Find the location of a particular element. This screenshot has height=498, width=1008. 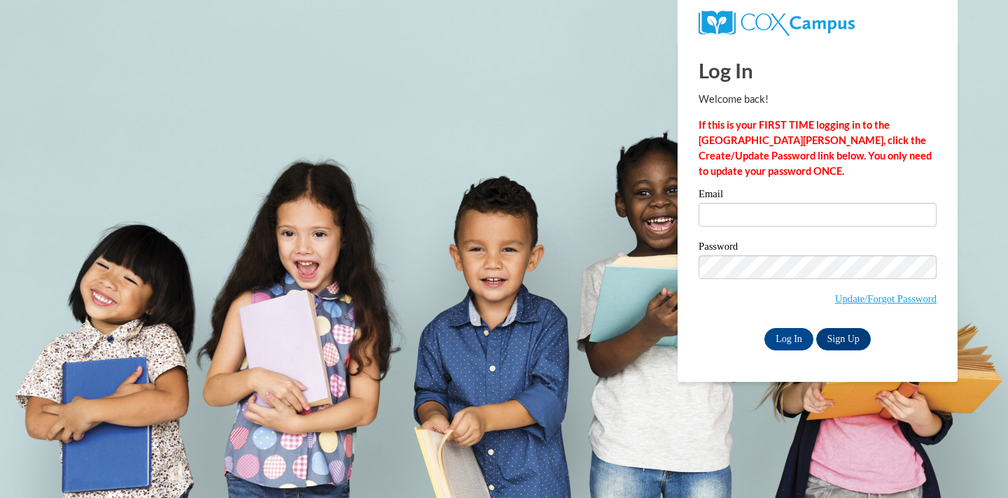

h1: Log In is located at coordinates (817, 70).